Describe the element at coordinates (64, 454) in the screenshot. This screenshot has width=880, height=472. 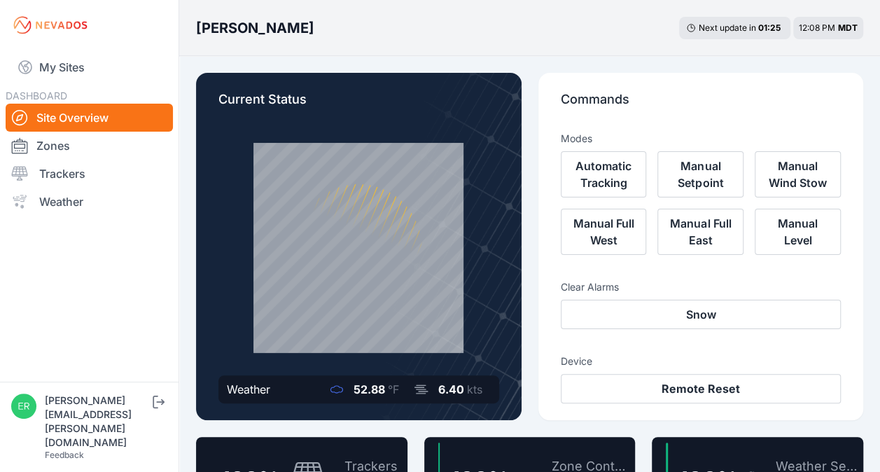
I see `a: Feedback` at that location.